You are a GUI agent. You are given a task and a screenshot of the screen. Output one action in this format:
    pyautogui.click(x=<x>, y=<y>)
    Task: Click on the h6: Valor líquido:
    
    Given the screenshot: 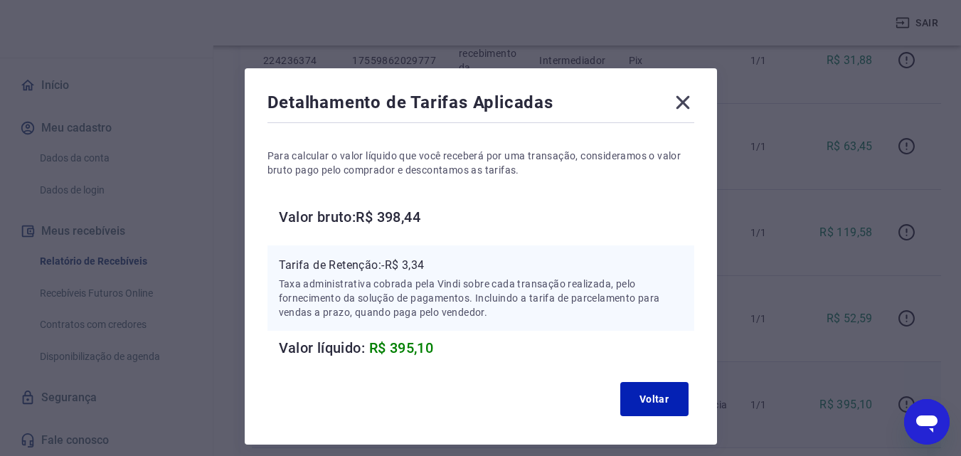 What is the action you would take?
    pyautogui.click(x=486, y=348)
    